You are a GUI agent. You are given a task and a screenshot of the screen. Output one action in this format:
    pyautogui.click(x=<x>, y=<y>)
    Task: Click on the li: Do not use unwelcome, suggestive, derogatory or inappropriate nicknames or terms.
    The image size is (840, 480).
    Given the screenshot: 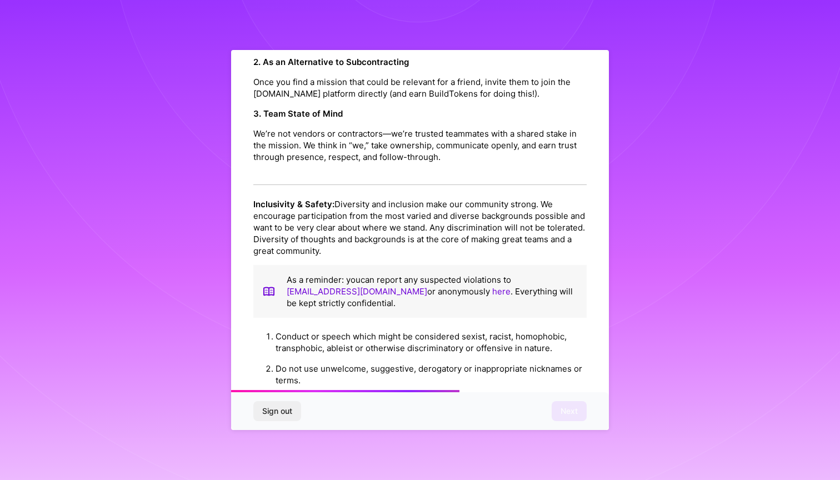 What is the action you would take?
    pyautogui.click(x=431, y=375)
    